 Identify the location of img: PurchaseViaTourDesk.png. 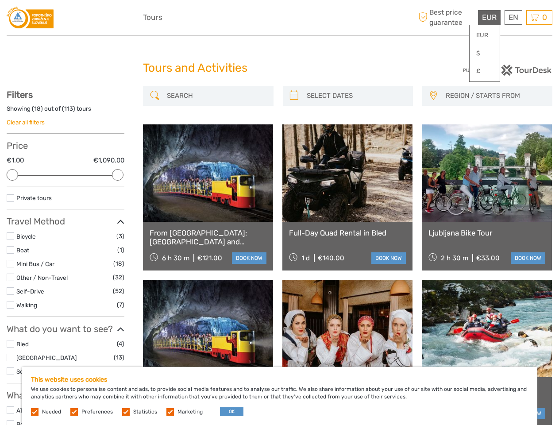
(508, 70).